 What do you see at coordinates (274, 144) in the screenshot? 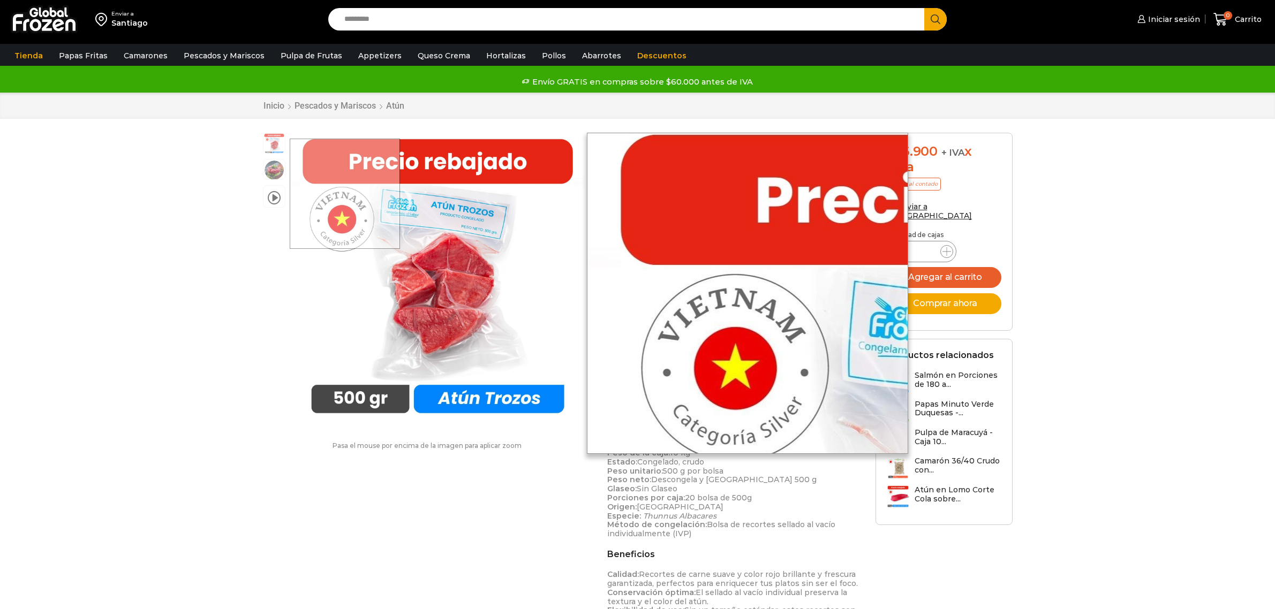
I see `span: atun trozo` at bounding box center [274, 144].